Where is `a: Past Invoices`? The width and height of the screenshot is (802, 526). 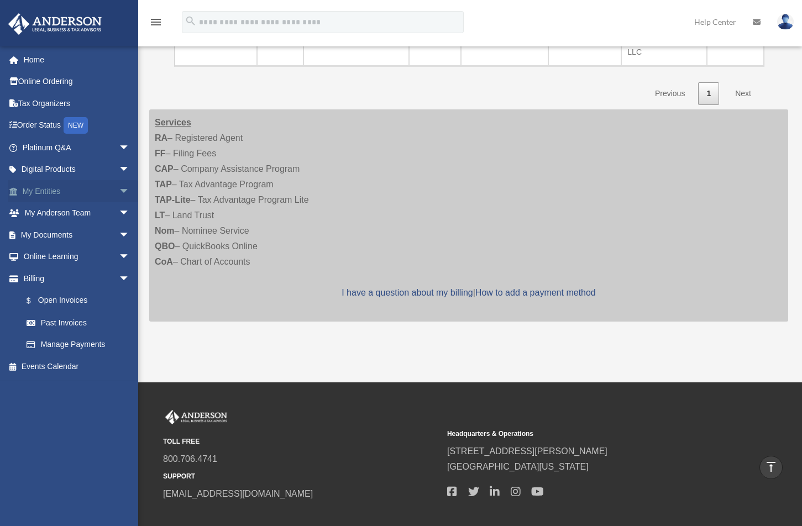 a: Past Invoices is located at coordinates (78, 323).